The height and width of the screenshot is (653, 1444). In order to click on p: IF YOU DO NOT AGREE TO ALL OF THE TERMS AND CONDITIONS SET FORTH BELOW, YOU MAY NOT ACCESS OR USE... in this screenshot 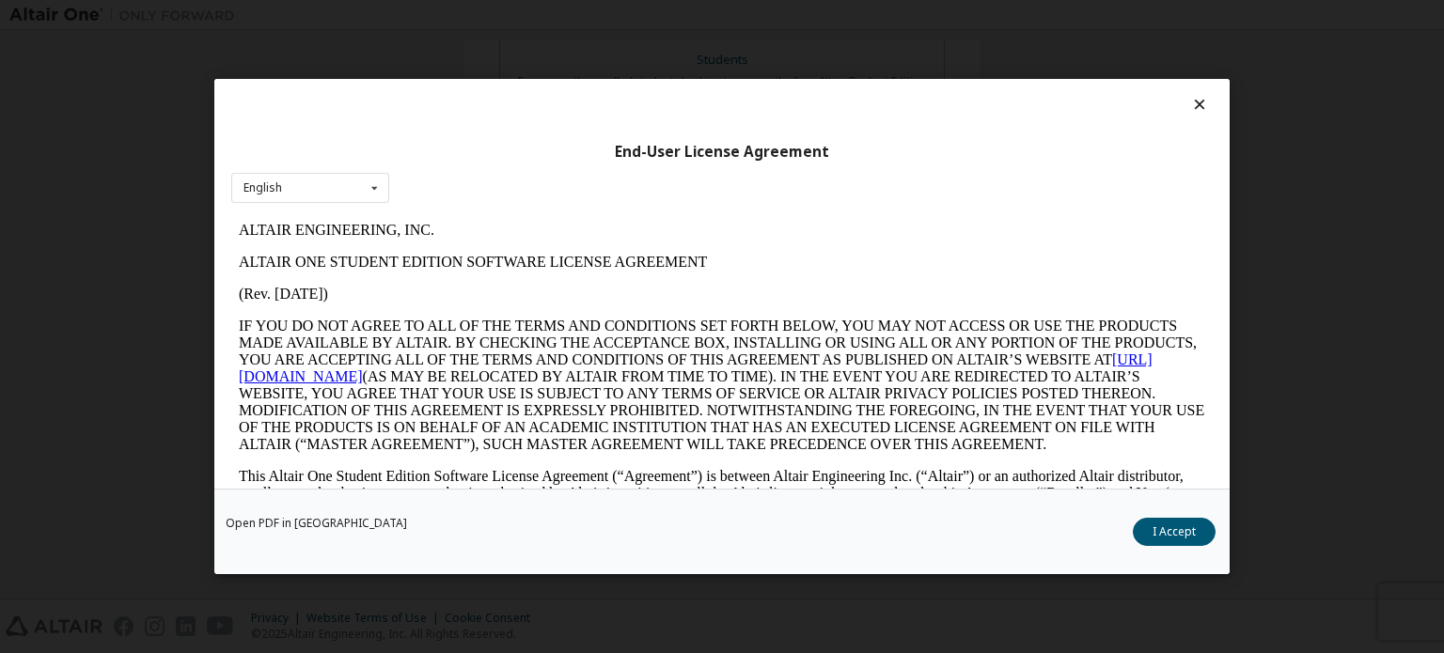, I will do `click(491, 171)`.